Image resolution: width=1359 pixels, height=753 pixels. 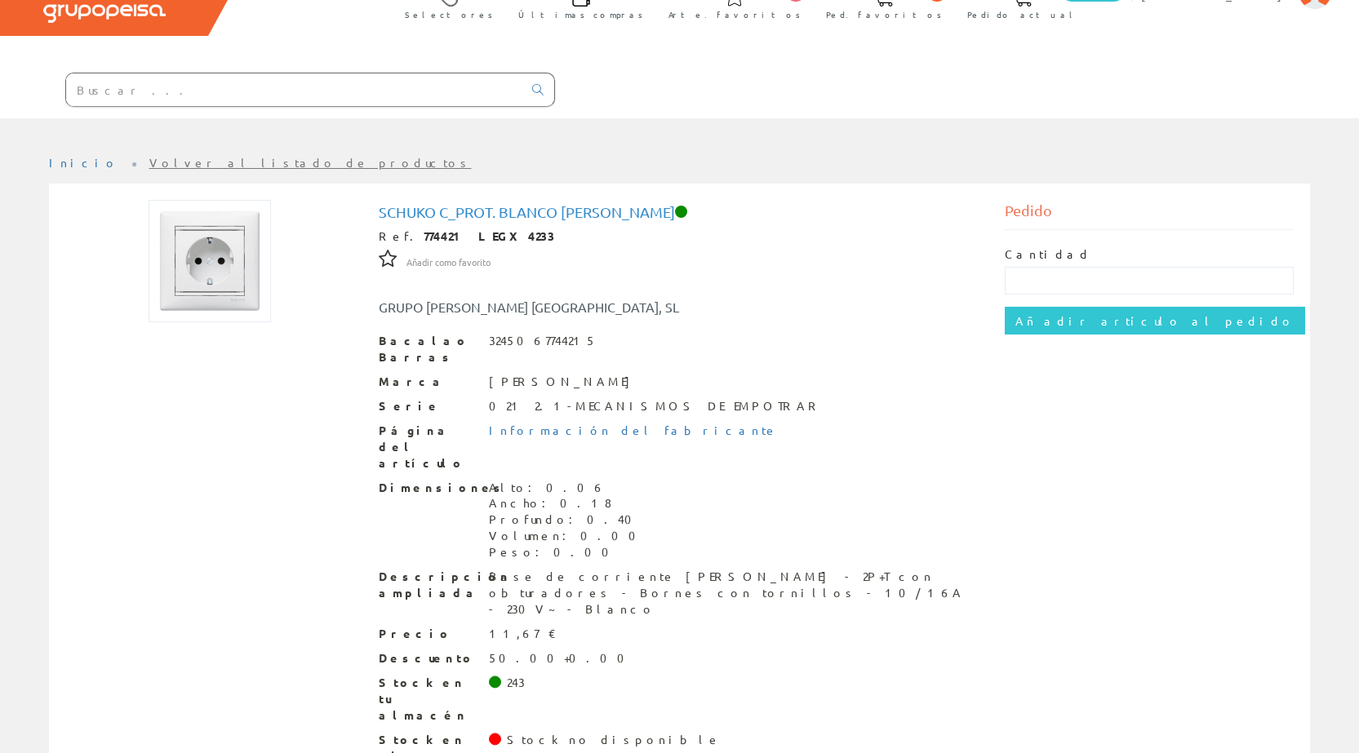 What do you see at coordinates (83, 162) in the screenshot?
I see `a: Inicio` at bounding box center [83, 162].